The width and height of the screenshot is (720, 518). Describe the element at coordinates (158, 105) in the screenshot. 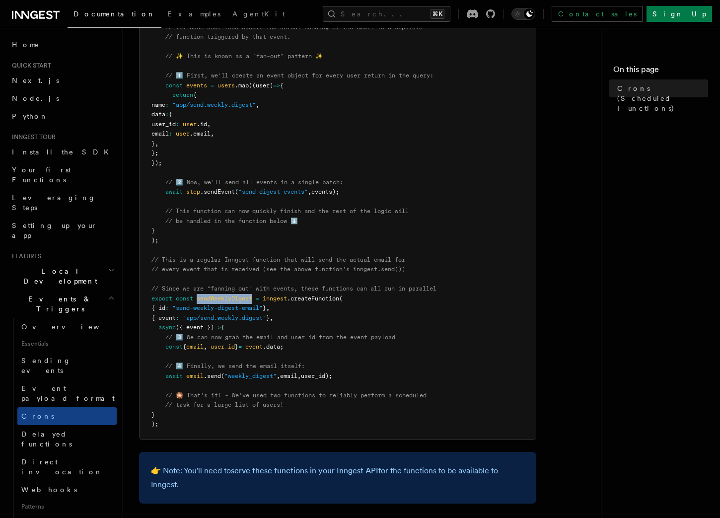

I see `span: name` at that location.